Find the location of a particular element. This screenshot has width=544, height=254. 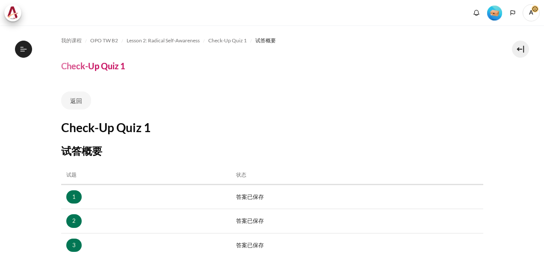

button: Languages is located at coordinates (512, 13).